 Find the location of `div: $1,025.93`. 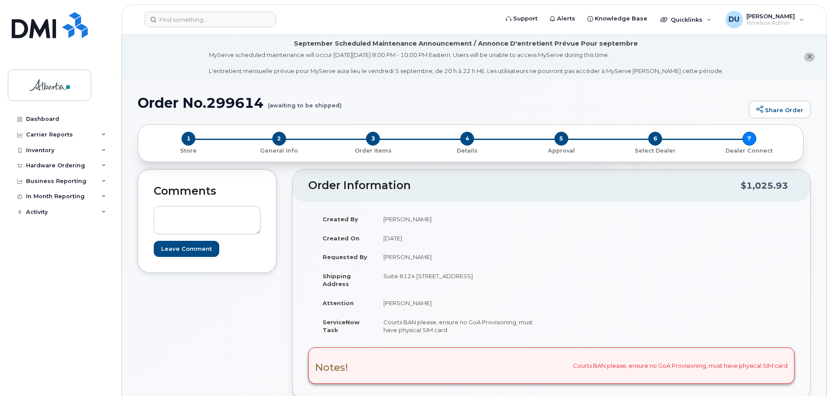

div: $1,025.93 is located at coordinates (764, 185).